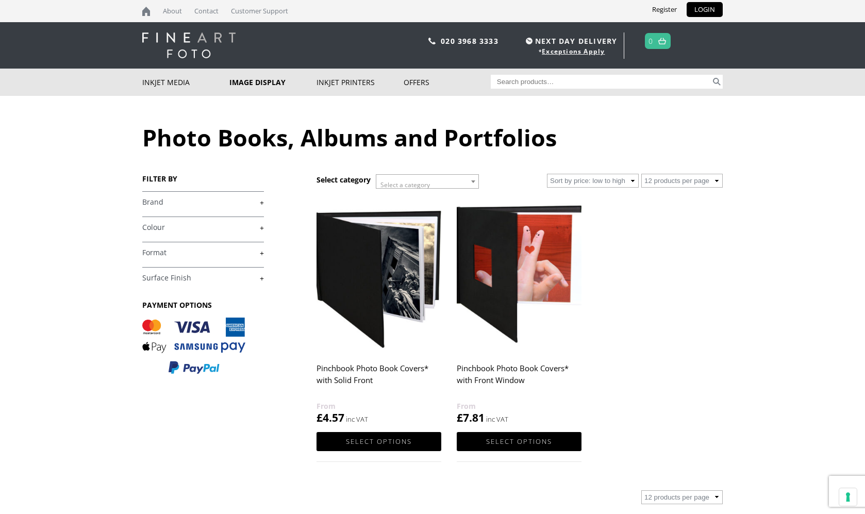 The image size is (865, 514). Describe the element at coordinates (664, 9) in the screenshot. I see `a: Register` at that location.